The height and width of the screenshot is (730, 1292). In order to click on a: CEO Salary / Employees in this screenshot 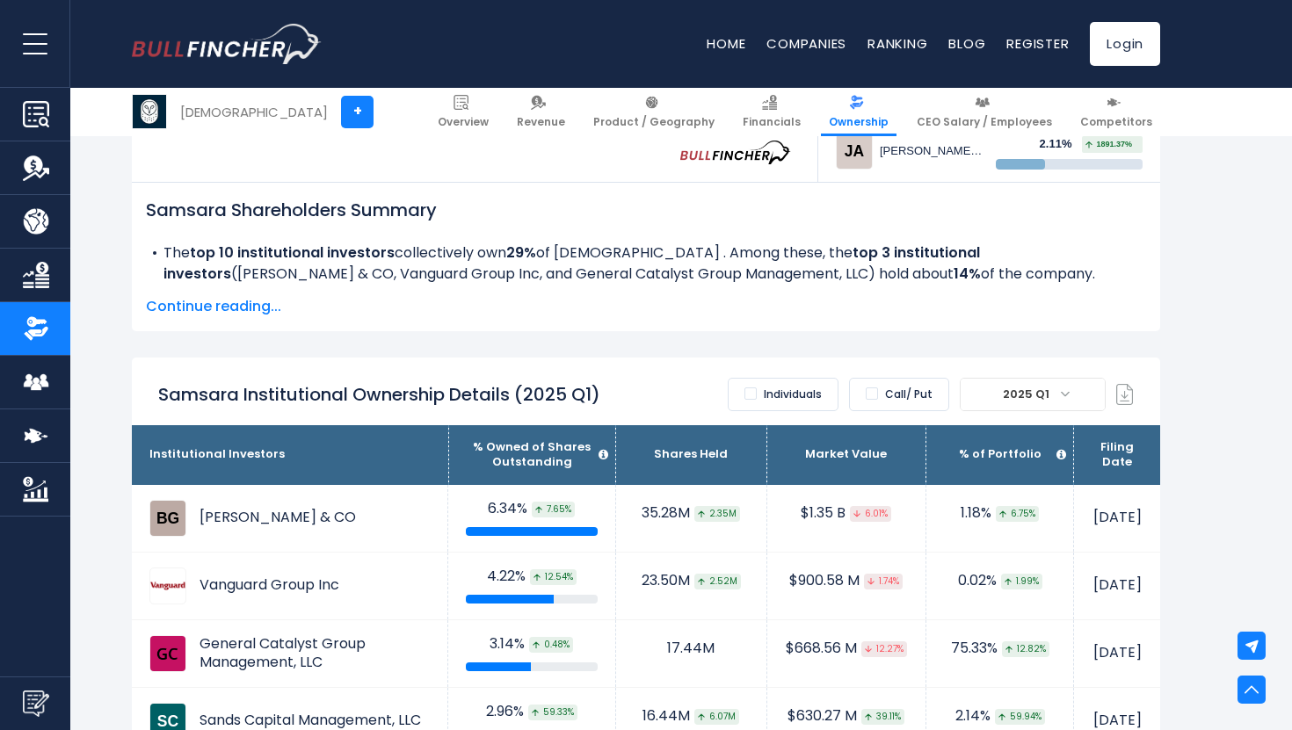, I will do `click(984, 112)`.